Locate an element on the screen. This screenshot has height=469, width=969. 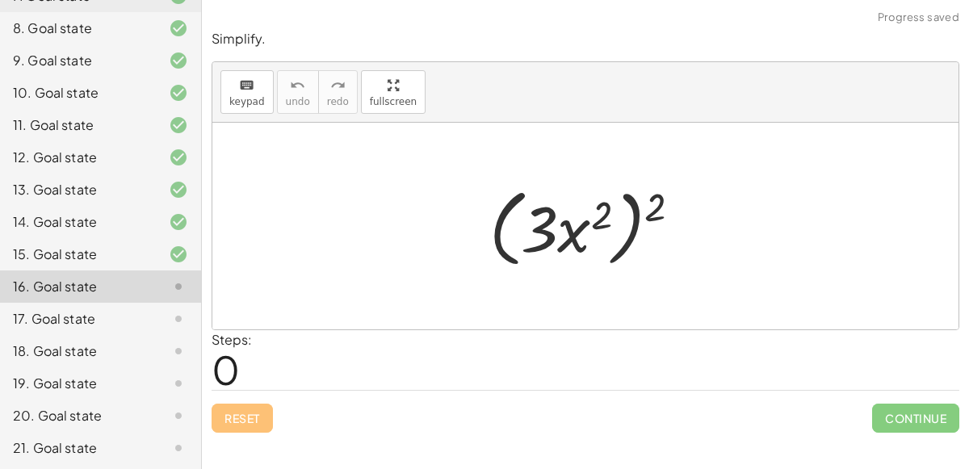
i: undo is located at coordinates (297, 86).